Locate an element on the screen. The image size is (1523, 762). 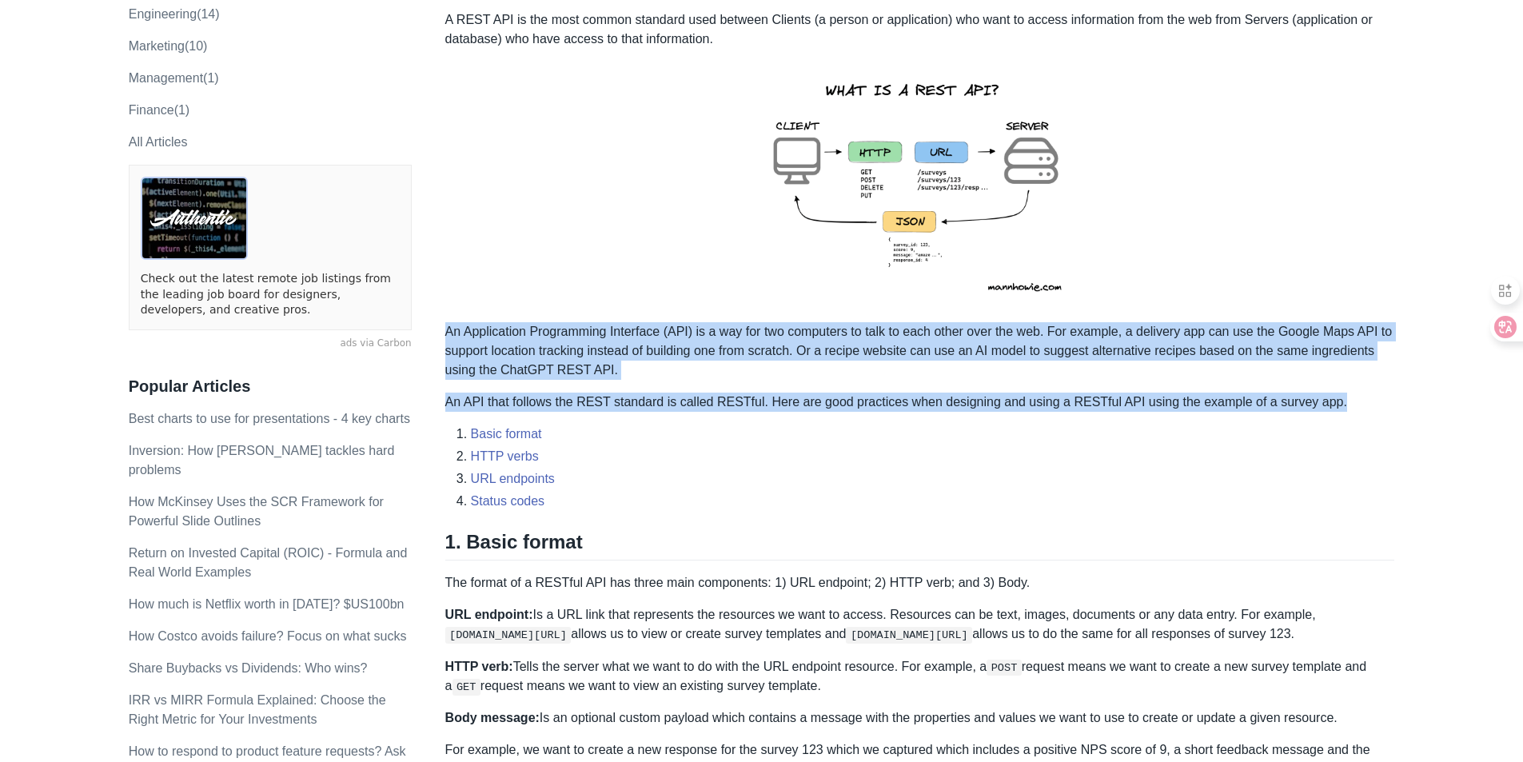
a: Share Buybacks vs Dividends: Who wins? is located at coordinates (248, 667).